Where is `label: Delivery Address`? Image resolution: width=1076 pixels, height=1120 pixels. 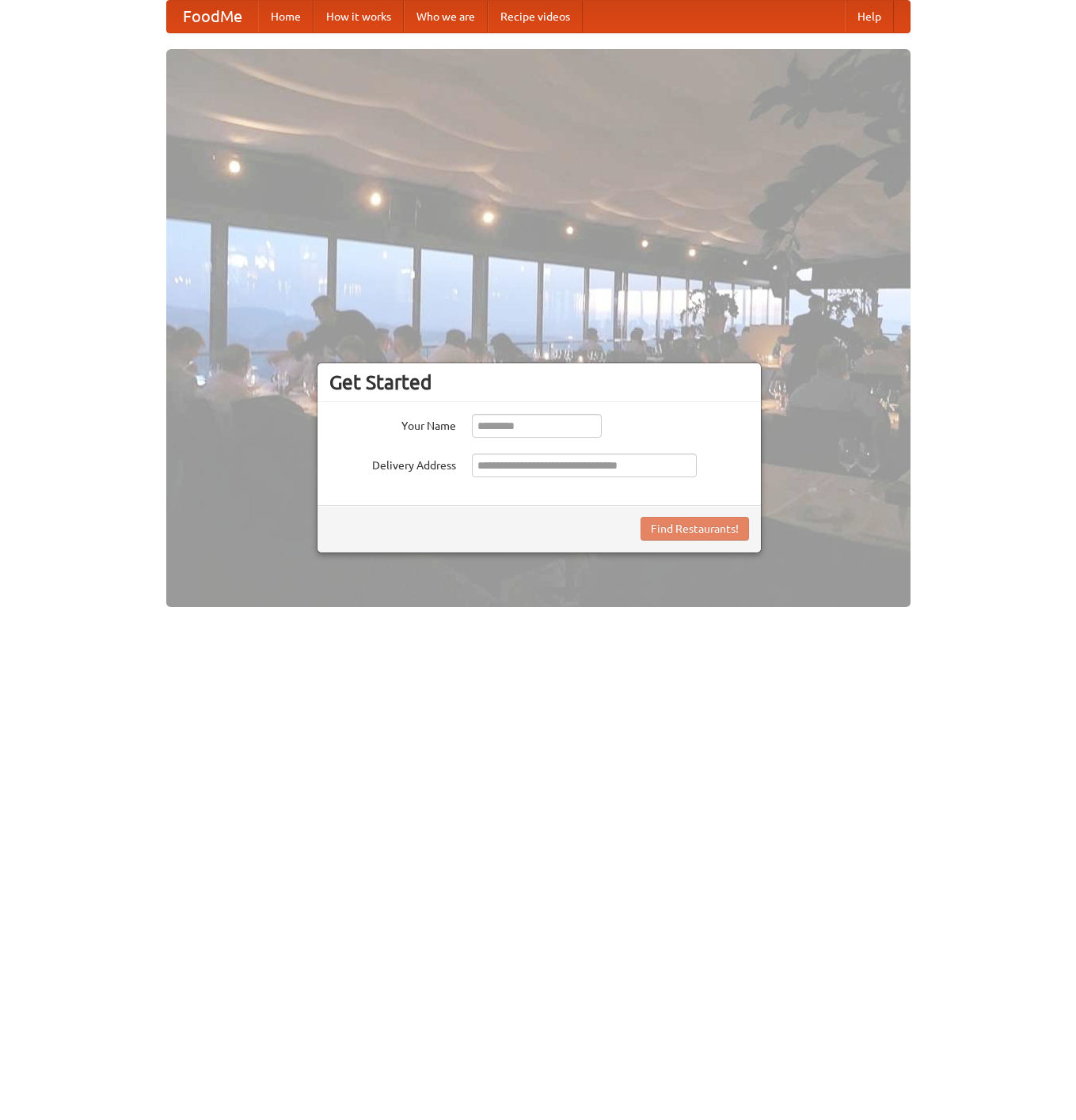 label: Delivery Address is located at coordinates (393, 463).